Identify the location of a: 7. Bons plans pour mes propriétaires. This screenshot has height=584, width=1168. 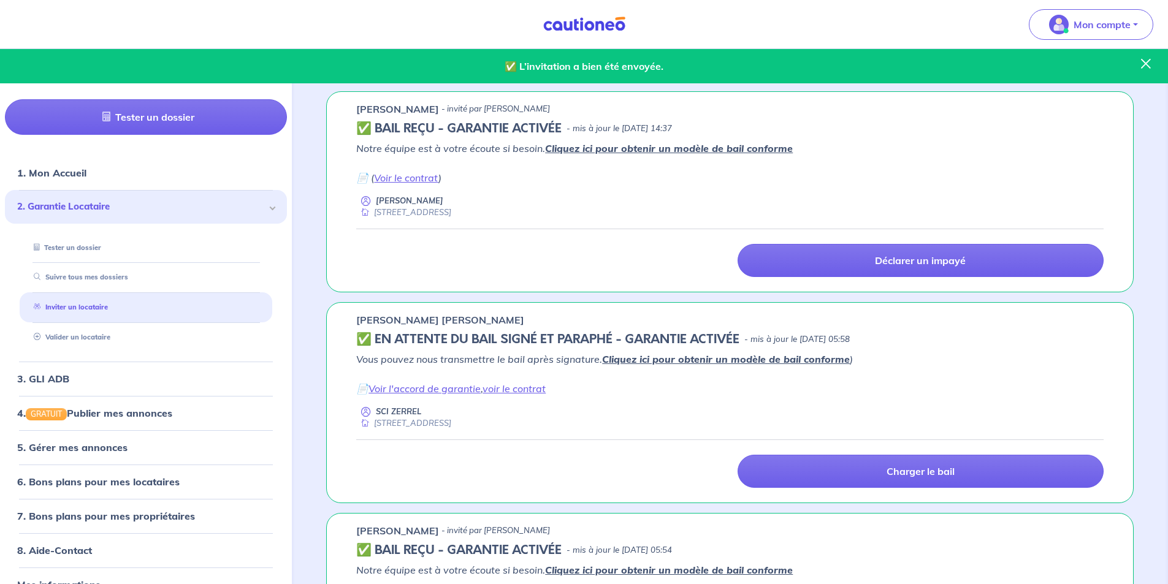
(106, 516).